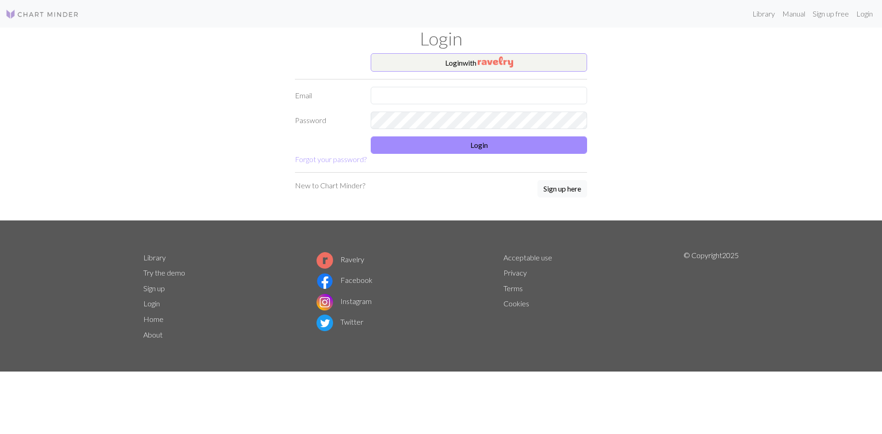  Describe the element at coordinates (711, 296) in the screenshot. I see `p: © Copyright 2025` at that location.